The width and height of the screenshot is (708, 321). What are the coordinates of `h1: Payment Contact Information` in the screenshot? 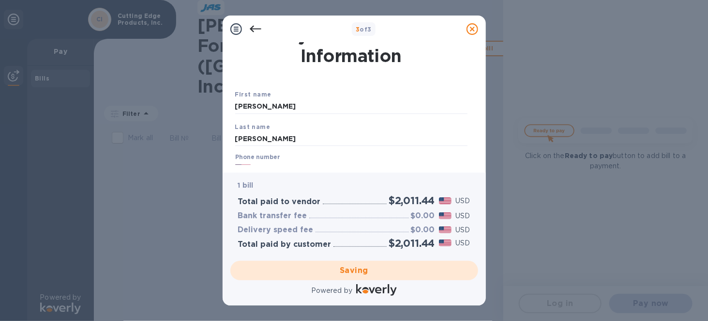 It's located at (352, 46).